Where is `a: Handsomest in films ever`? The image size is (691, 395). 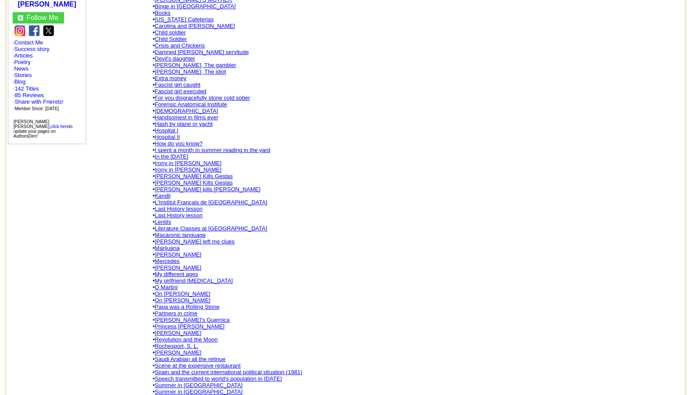 a: Handsomest in films ever is located at coordinates (186, 117).